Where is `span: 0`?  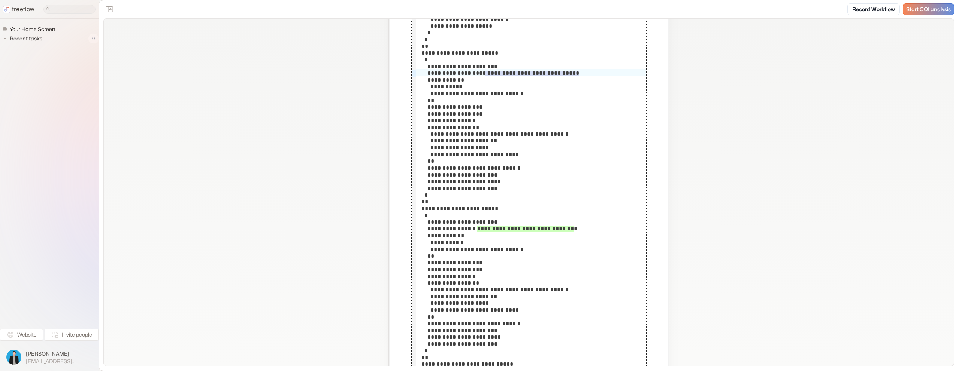
span: 0 is located at coordinates (93, 39).